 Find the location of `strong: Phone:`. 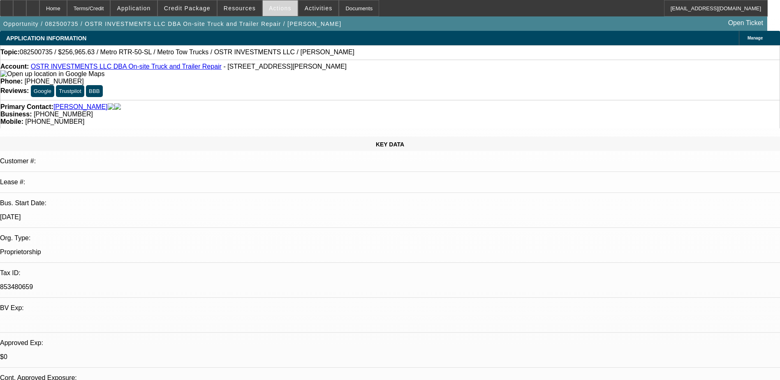

strong: Phone: is located at coordinates (12, 81).